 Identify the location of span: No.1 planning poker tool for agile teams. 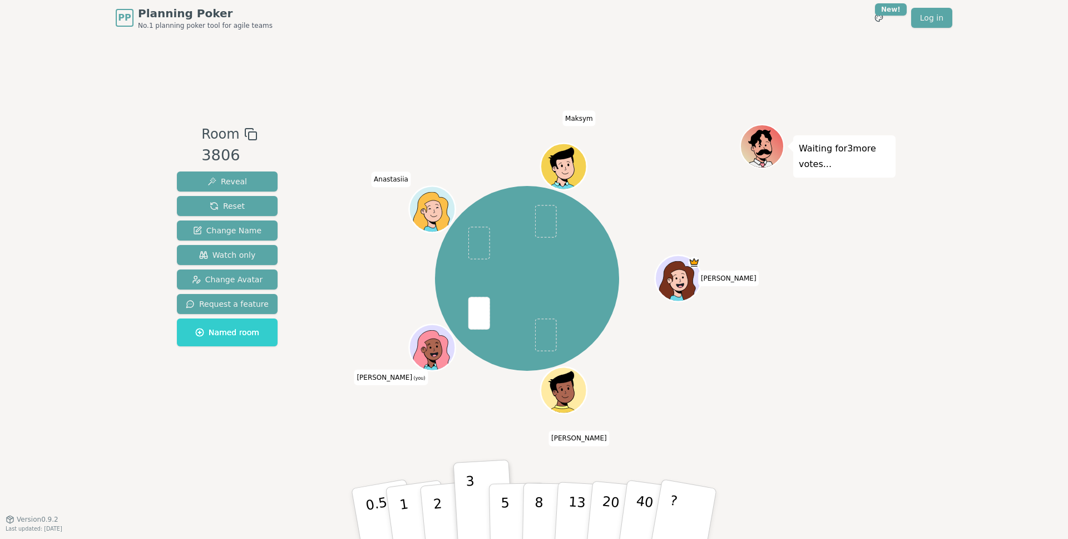
(205, 26).